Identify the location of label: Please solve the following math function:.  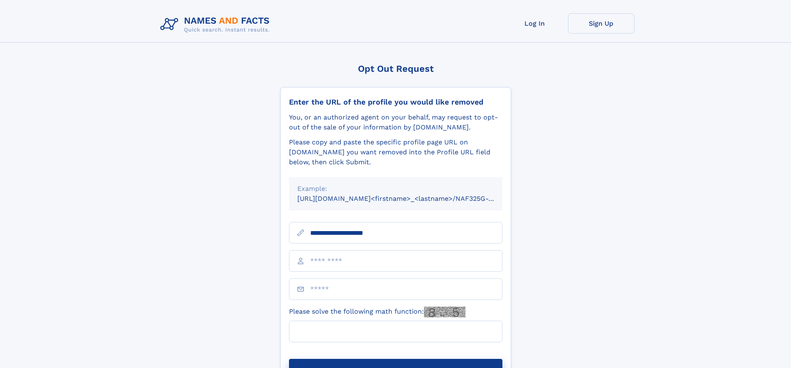
(377, 312).